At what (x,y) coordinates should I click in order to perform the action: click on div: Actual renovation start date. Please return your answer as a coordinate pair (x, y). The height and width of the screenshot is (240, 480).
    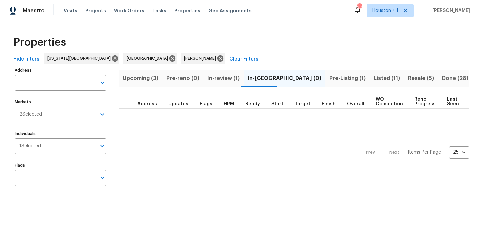
    Looking at the image, I should click on (281, 104).